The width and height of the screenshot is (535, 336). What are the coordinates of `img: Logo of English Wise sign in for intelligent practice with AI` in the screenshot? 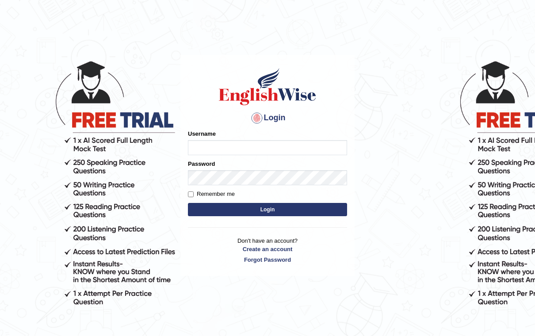 It's located at (267, 87).